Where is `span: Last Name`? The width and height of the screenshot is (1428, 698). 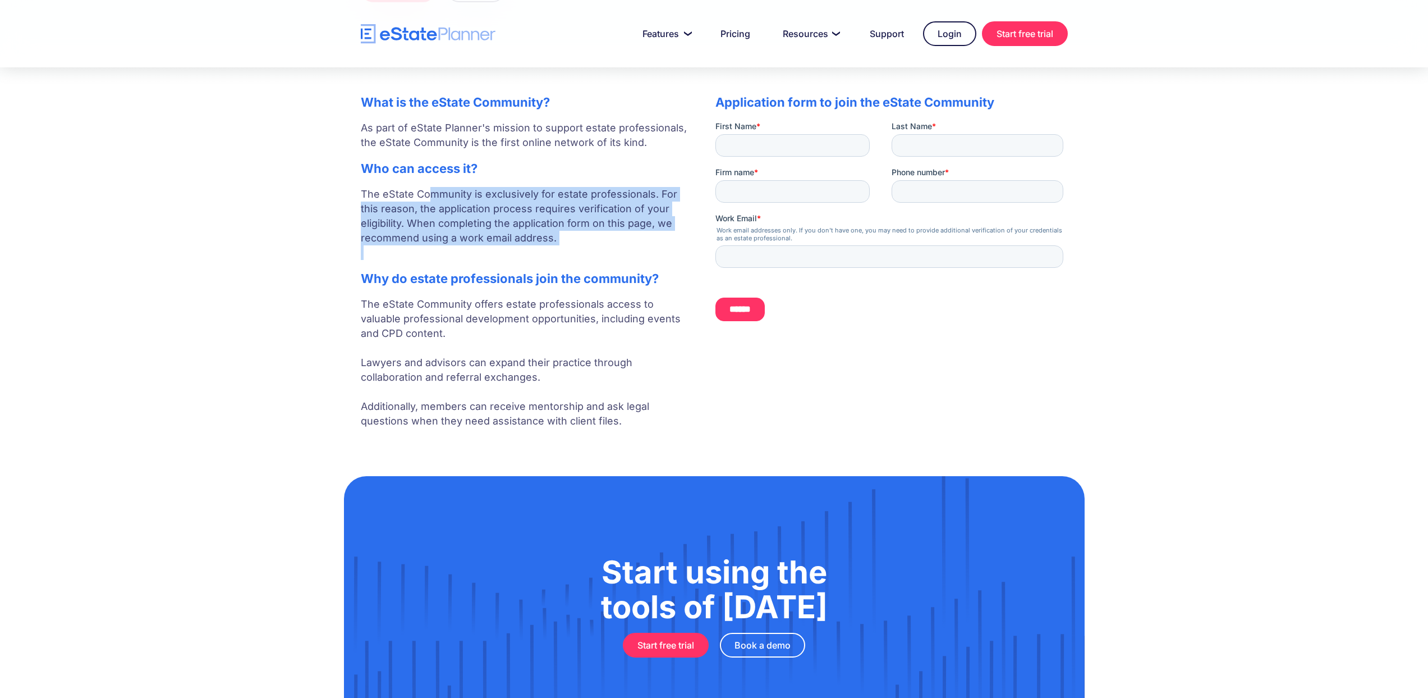
span: Last Name is located at coordinates (196, 5).